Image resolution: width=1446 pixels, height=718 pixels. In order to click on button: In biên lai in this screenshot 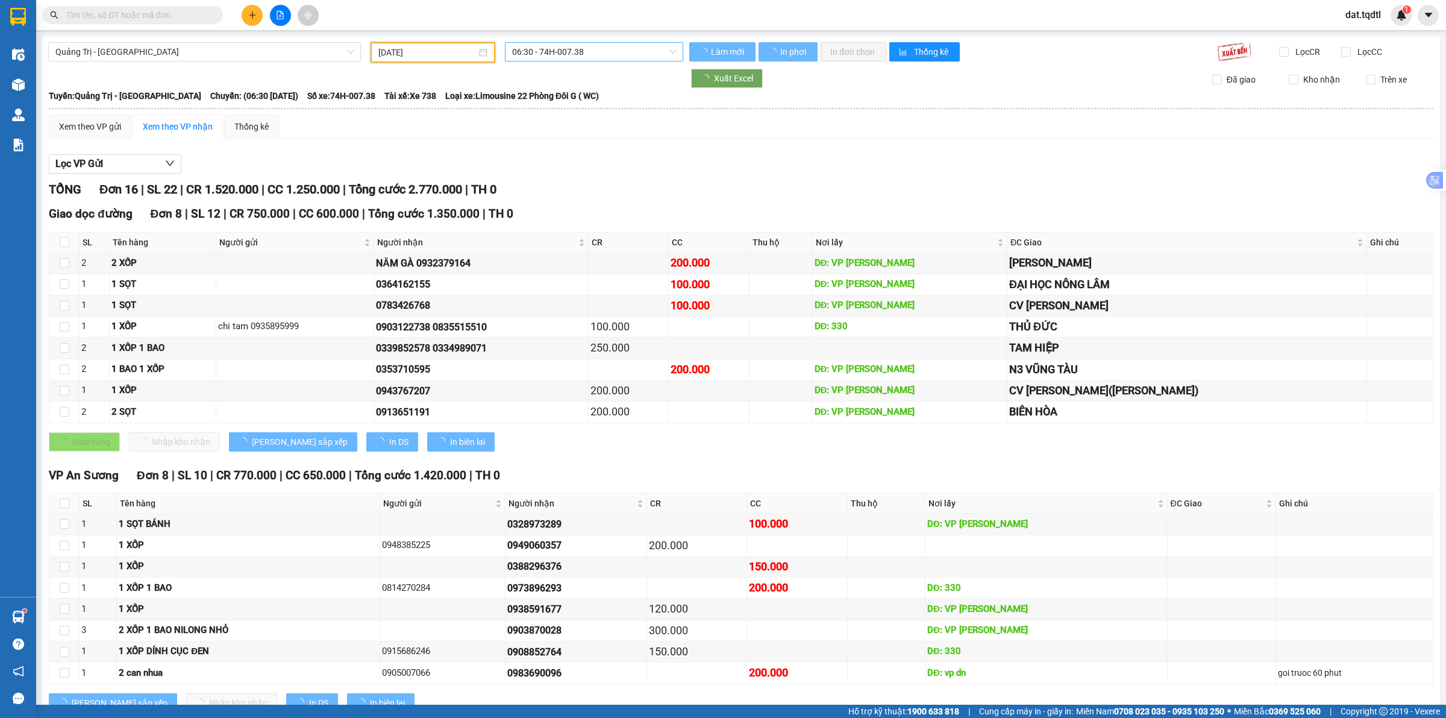, I will do `click(381, 702)`.